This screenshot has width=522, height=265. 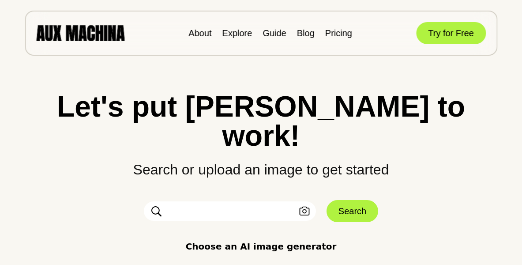 What do you see at coordinates (451, 33) in the screenshot?
I see `button: Try for Free` at bounding box center [451, 33].